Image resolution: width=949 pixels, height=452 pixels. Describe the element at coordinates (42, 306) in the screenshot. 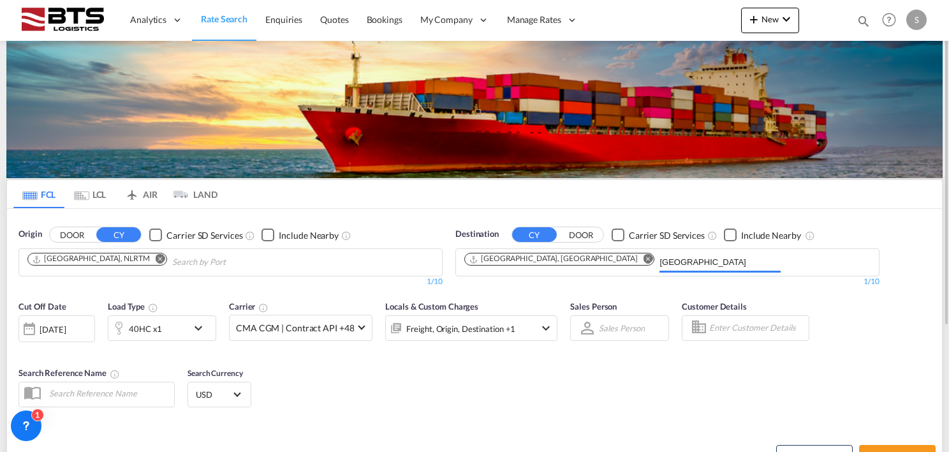

I see `span: Cut Off Date` at that location.